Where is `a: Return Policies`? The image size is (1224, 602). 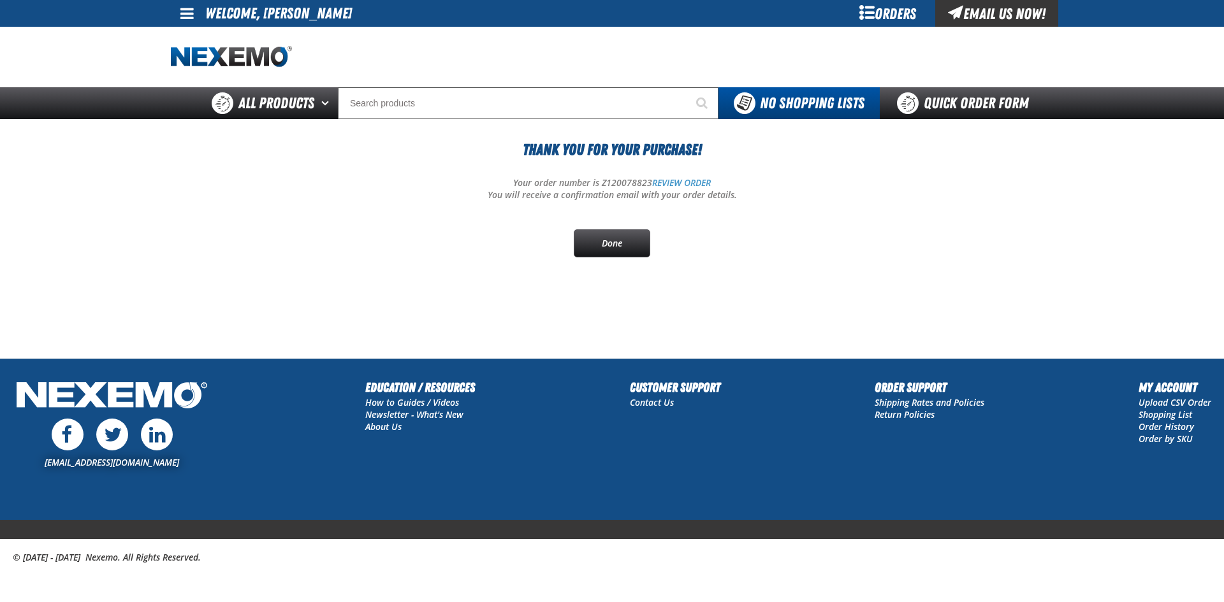
a: Return Policies is located at coordinates (905, 414).